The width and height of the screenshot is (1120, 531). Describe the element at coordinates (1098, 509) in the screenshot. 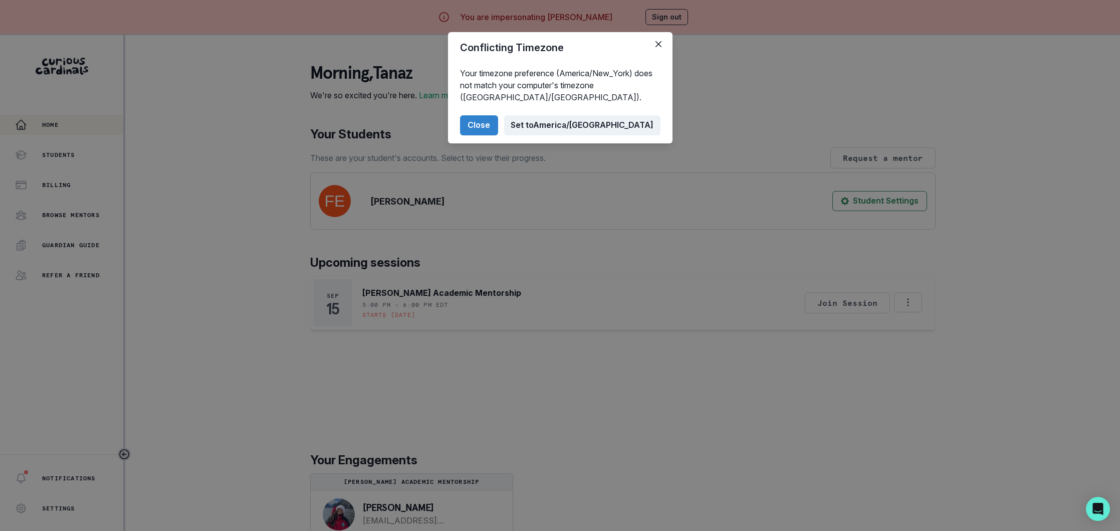

I see `div: Open Intercom Messenger` at that location.